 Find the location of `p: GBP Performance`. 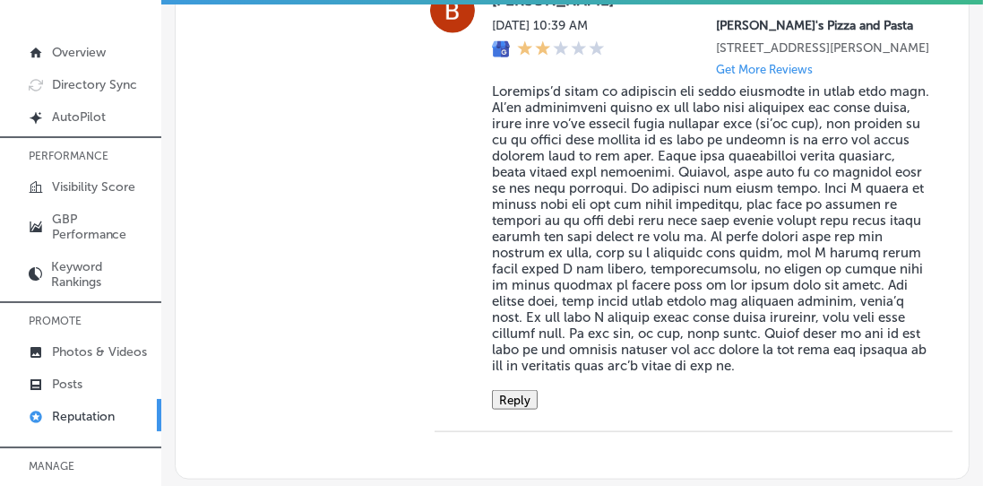

p: GBP Performance is located at coordinates (102, 227).